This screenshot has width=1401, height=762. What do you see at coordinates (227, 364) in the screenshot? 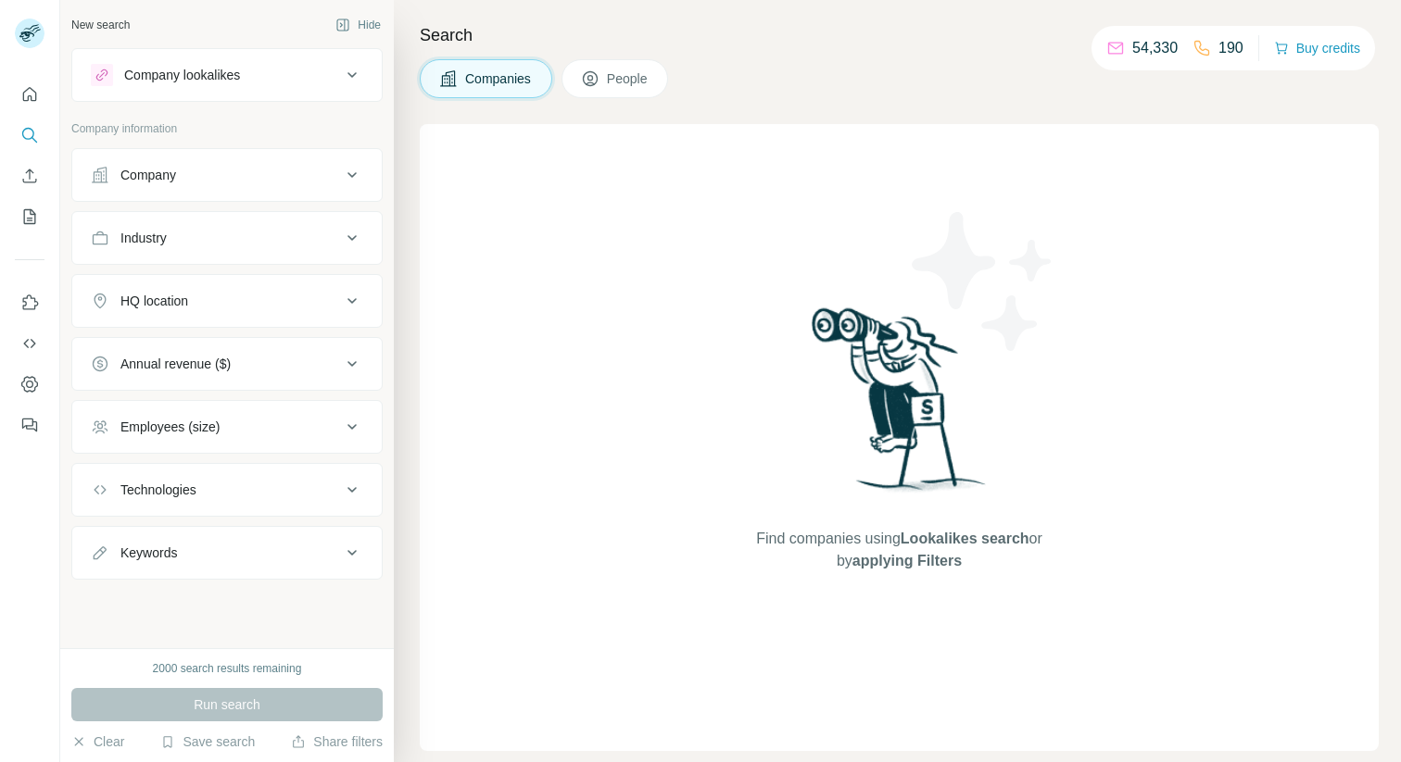
I see `button: Annual revenue ($)` at bounding box center [227, 364].